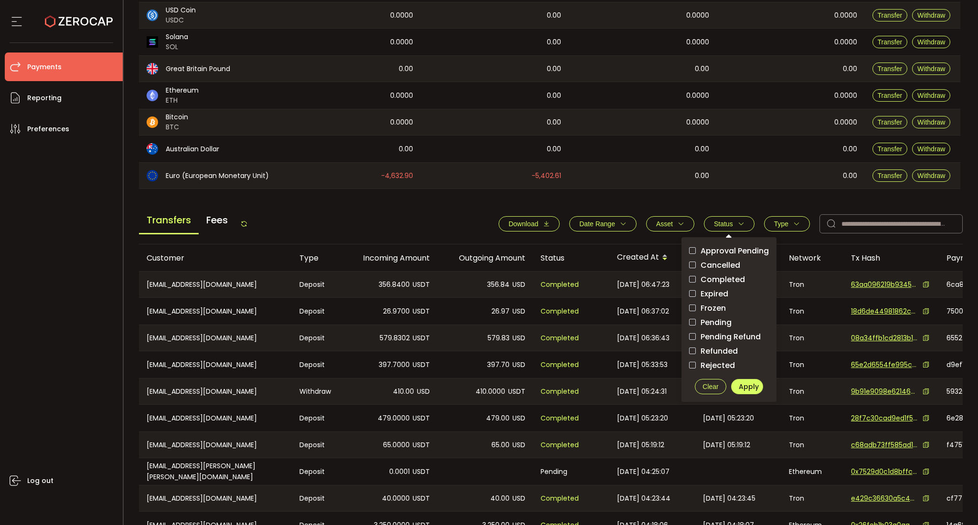 The height and width of the screenshot is (525, 978). What do you see at coordinates (48, 129) in the screenshot?
I see `span: Preferences` at bounding box center [48, 129].